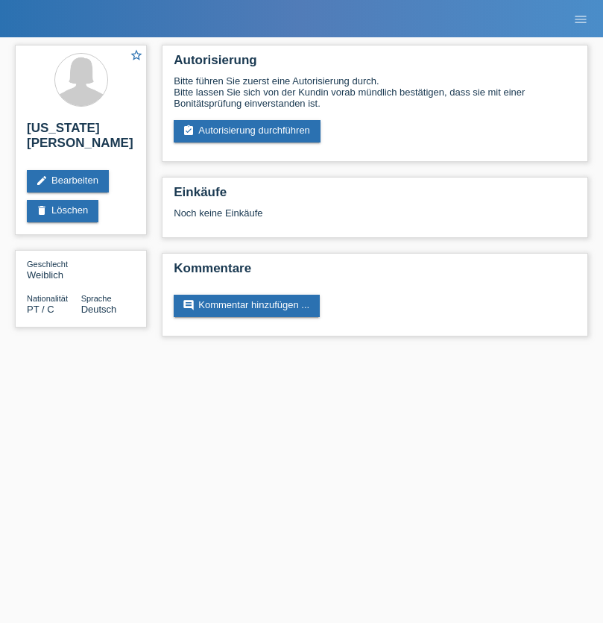 The width and height of the screenshot is (603, 623). I want to click on div: Bitte führen Sie zuerst eine Autorisierung durch. Bitte lassen Sie sich von der Kundin vorab münd..., so click(375, 92).